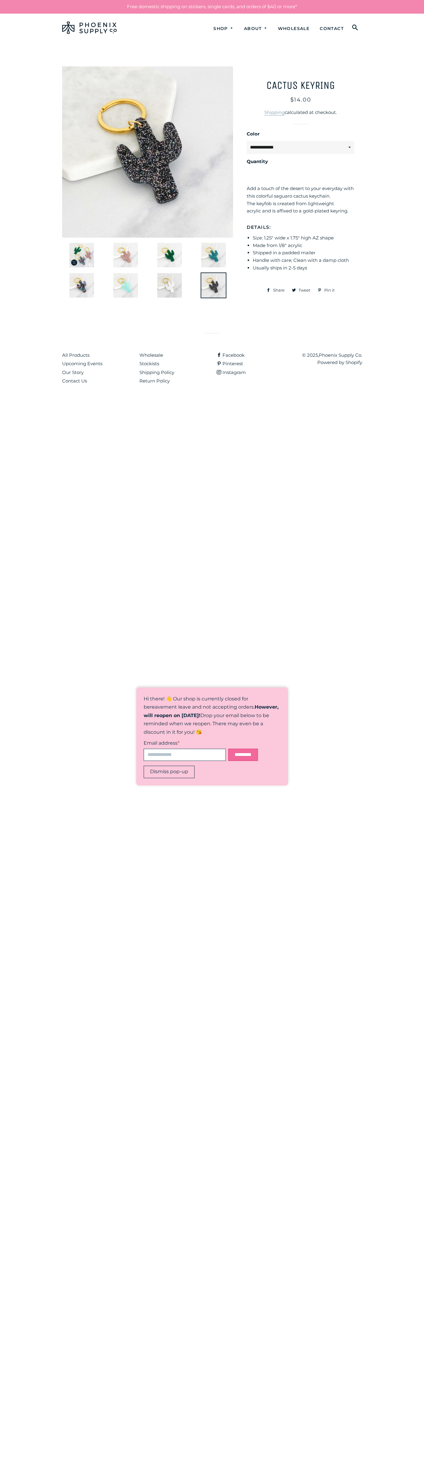 The width and height of the screenshot is (424, 1473). Describe the element at coordinates (76, 355) in the screenshot. I see `a: All Products` at that location.